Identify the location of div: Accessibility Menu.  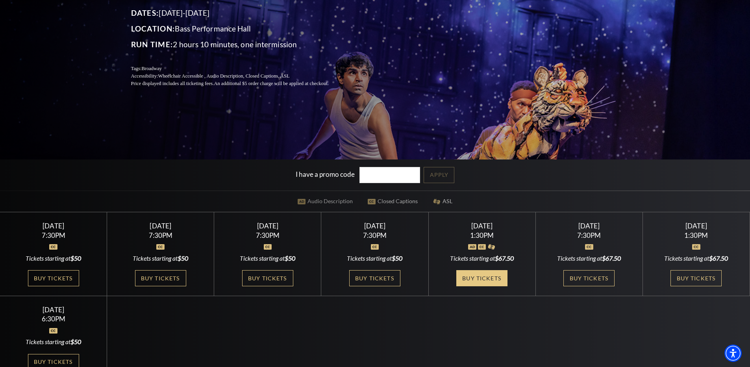
(733, 353).